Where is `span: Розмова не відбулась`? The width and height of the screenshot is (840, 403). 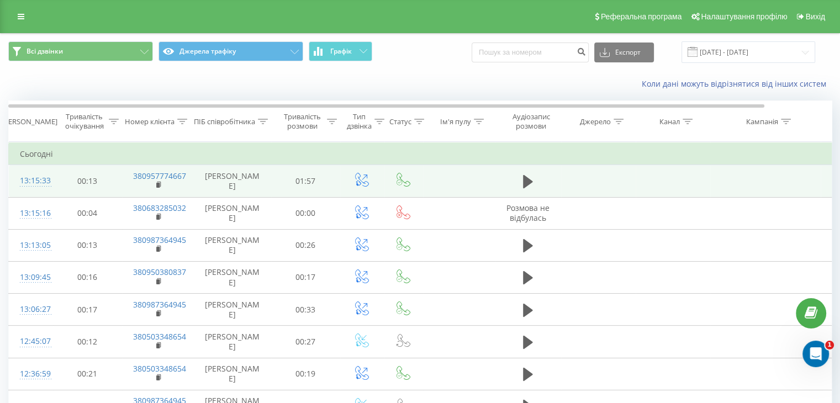
span: Розмова не відбулась is located at coordinates (528, 213).